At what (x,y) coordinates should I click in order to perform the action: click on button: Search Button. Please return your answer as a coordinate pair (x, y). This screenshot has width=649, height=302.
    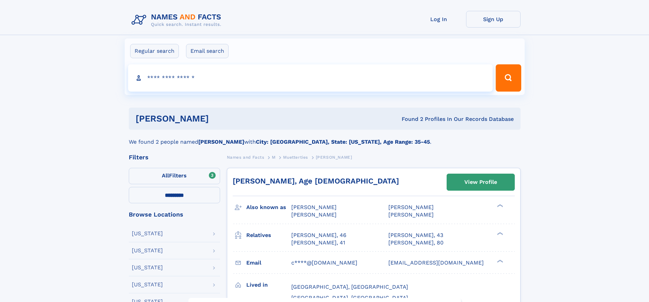
    Looking at the image, I should click on (508, 78).